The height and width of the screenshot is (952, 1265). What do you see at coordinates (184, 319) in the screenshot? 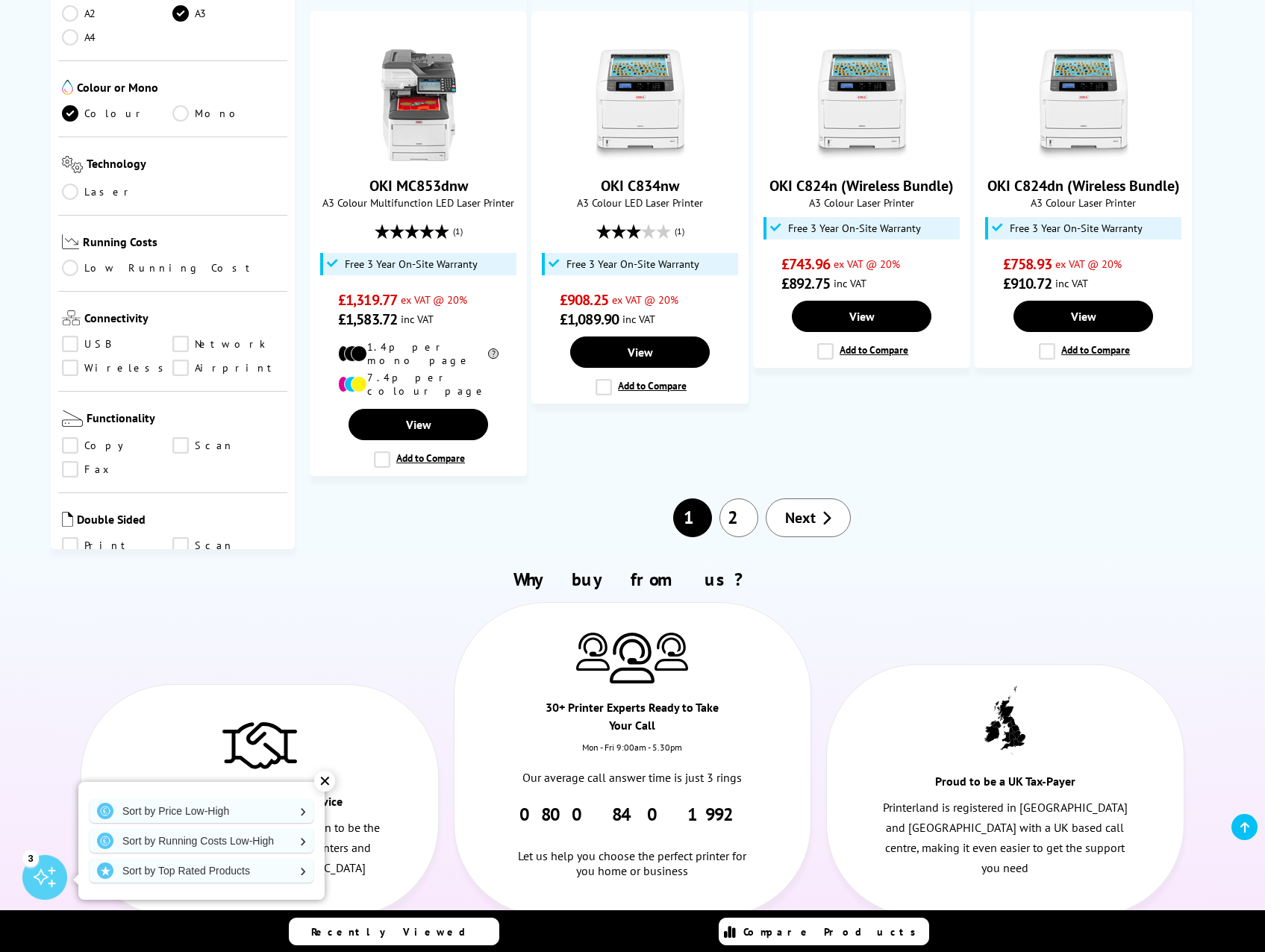
I see `span: Connectivity` at bounding box center [184, 319].